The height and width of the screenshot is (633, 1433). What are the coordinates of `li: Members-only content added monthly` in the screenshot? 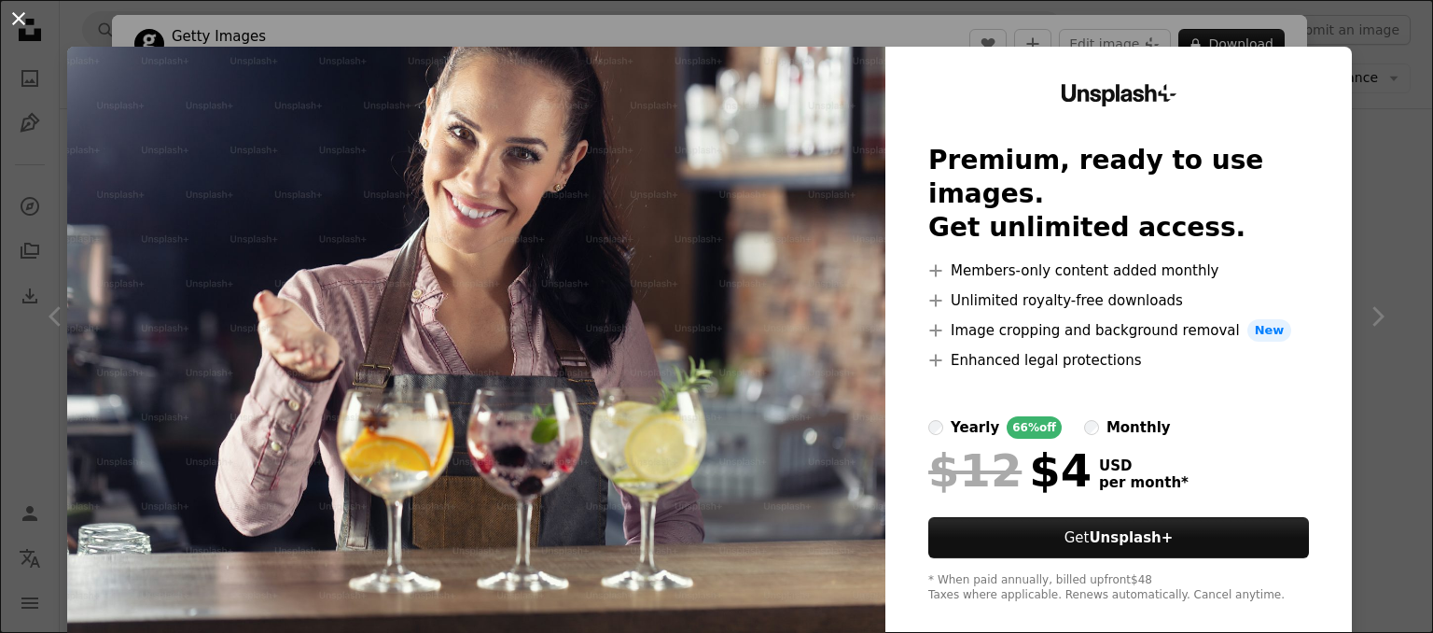 It's located at (1119, 271).